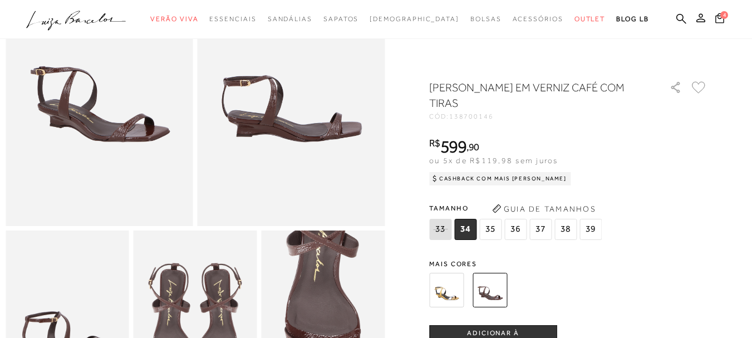  What do you see at coordinates (538, 19) in the screenshot?
I see `span: Acessórios` at bounding box center [538, 19].